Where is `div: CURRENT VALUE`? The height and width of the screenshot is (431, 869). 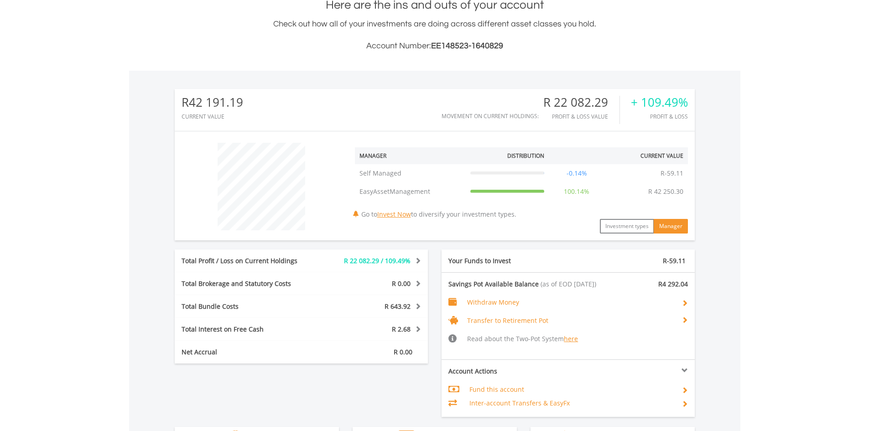 div: CURRENT VALUE is located at coordinates (212, 116).